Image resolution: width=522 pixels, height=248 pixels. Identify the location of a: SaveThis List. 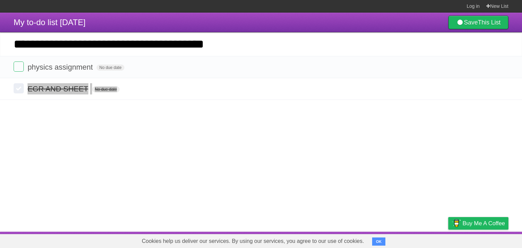
(478, 22).